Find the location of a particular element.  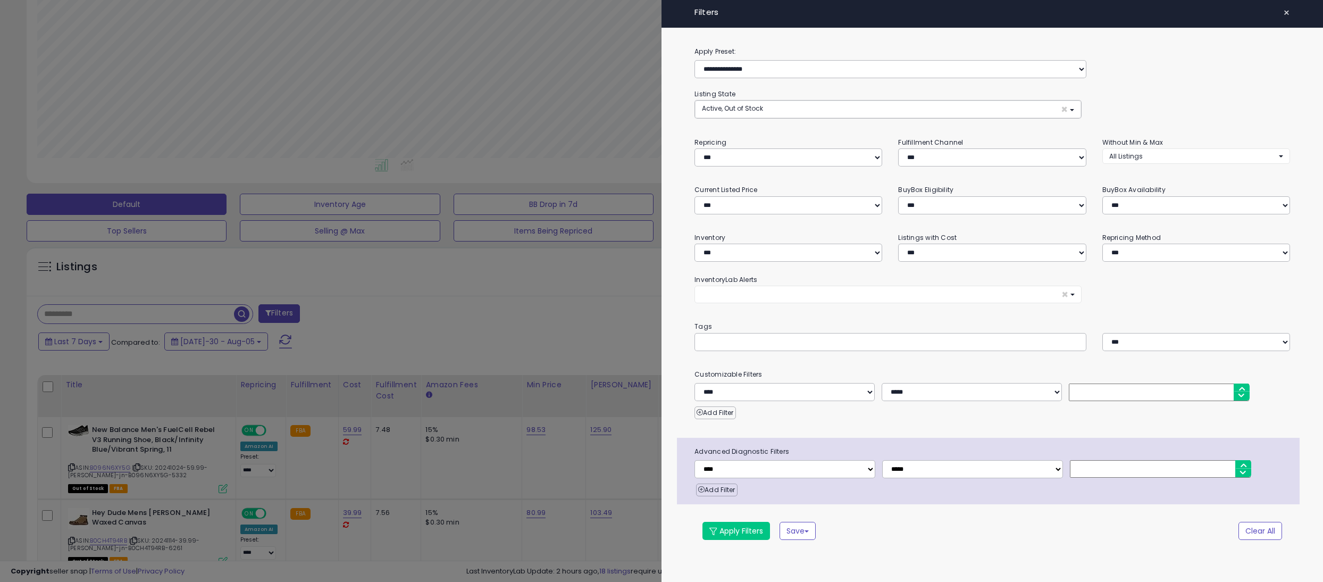

small: Repricing Method is located at coordinates (1131, 237).